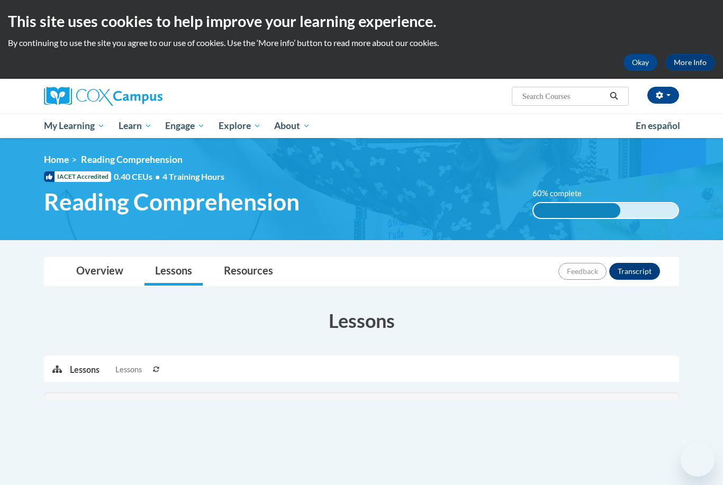 Image resolution: width=723 pixels, height=485 pixels. What do you see at coordinates (577, 211) in the screenshot?
I see `div: 60% complete` at bounding box center [577, 211].